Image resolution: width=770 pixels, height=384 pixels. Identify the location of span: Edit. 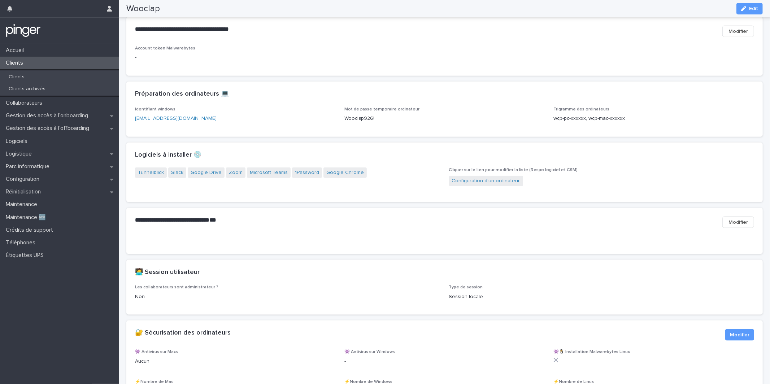
(753, 9).